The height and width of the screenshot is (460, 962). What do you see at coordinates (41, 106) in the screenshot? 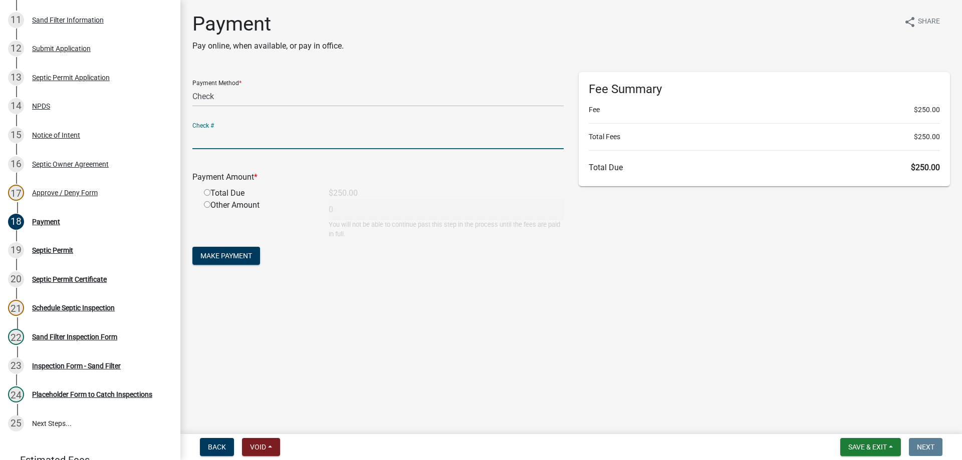
I see `div: NPDS` at bounding box center [41, 106].